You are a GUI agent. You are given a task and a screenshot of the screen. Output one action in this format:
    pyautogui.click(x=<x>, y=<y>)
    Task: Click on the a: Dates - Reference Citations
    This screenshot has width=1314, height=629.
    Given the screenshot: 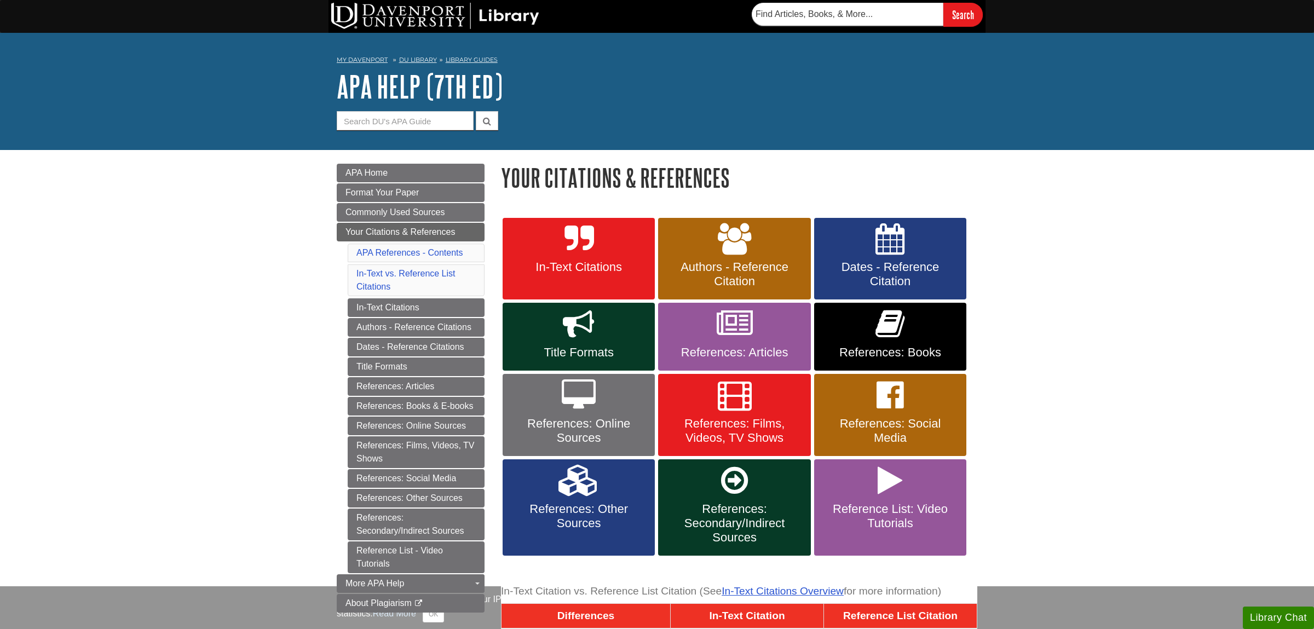 What is the action you would take?
    pyautogui.click(x=416, y=347)
    